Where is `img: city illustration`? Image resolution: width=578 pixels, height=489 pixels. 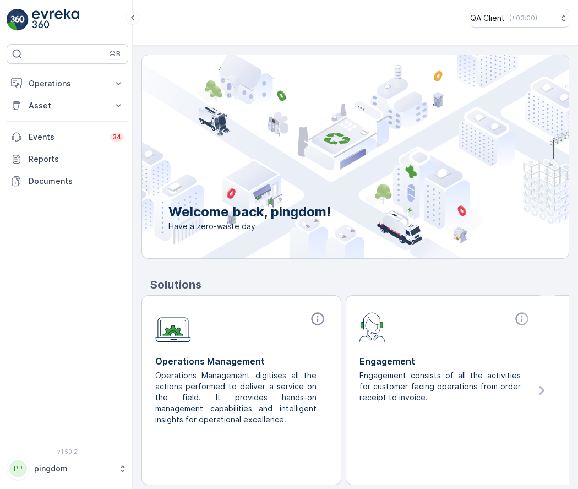
img: city illustration is located at coordinates (330, 156).